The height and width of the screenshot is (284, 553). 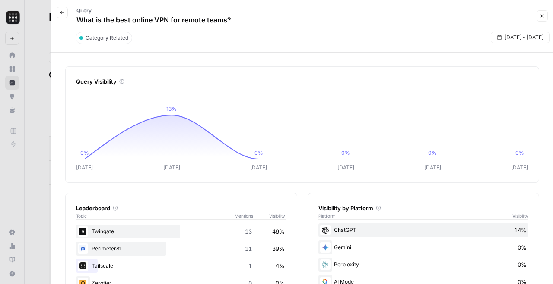 I want to click on div: Perimeter81, so click(x=181, y=249).